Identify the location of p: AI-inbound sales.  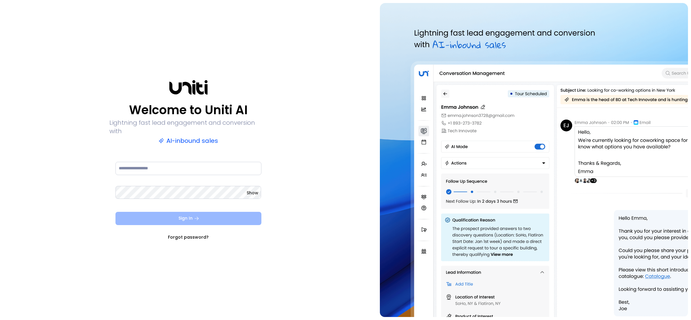
(188, 141).